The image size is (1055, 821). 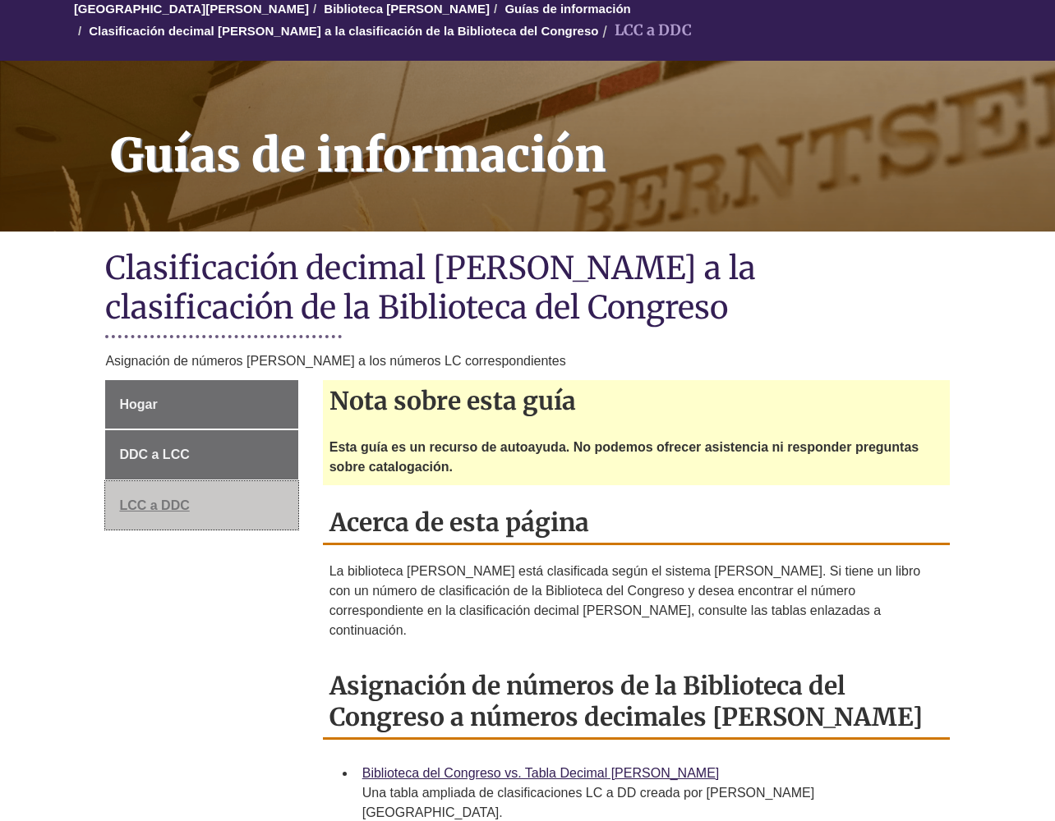 I want to click on a: Hogar, so click(x=201, y=405).